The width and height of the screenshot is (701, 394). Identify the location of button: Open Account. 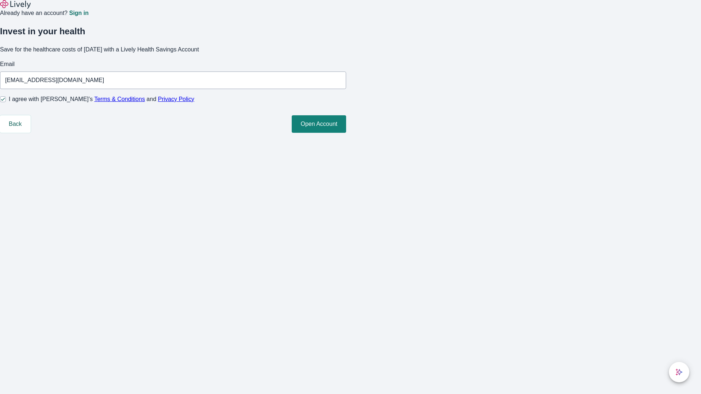
(319, 124).